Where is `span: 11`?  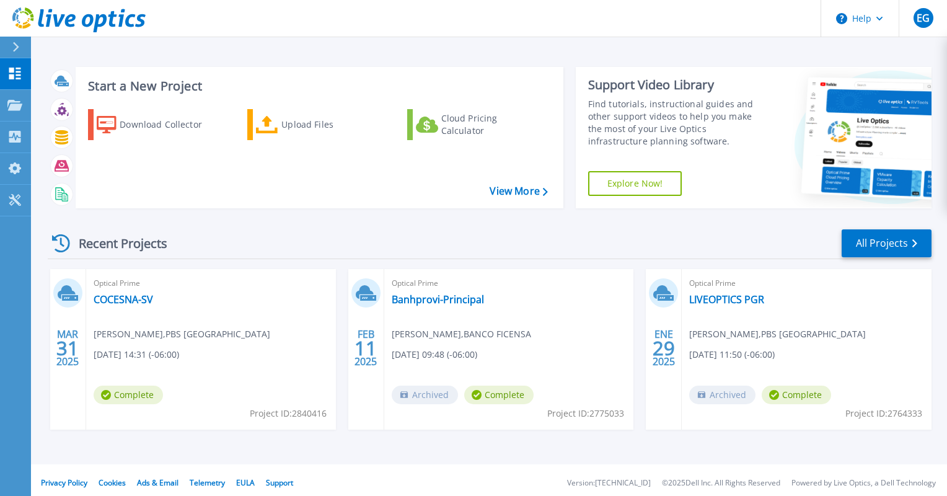
span: 11 is located at coordinates (366, 348).